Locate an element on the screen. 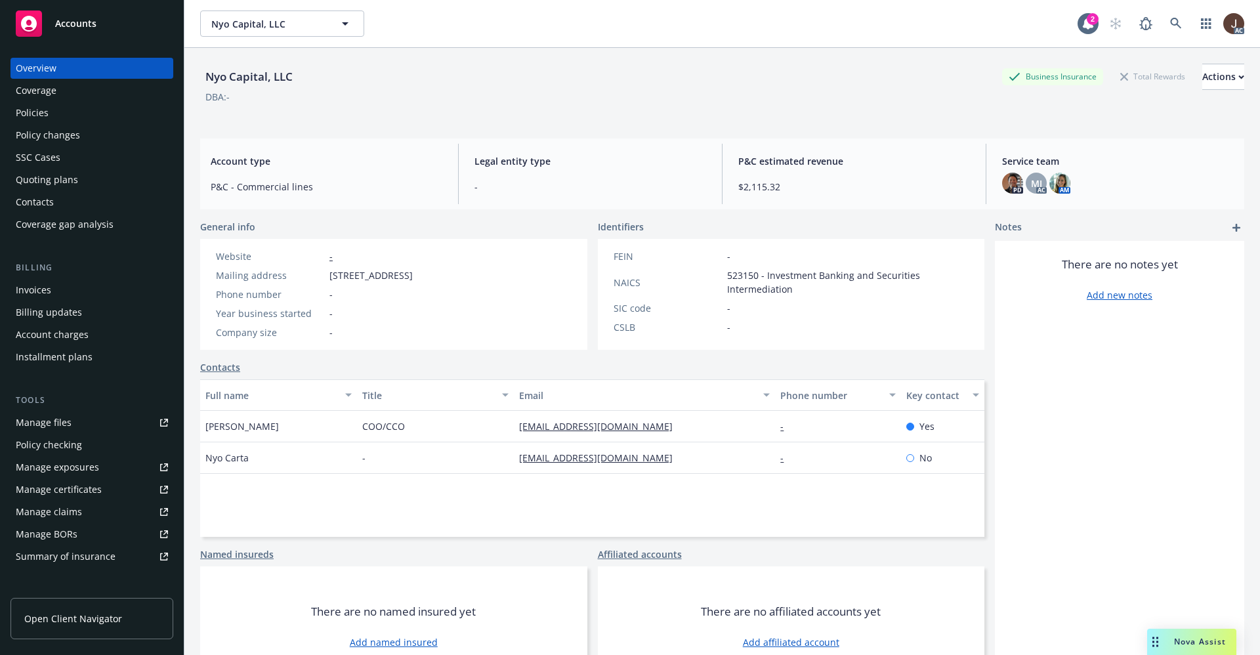 The image size is (1260, 655). div: Tools is located at coordinates (92, 400).